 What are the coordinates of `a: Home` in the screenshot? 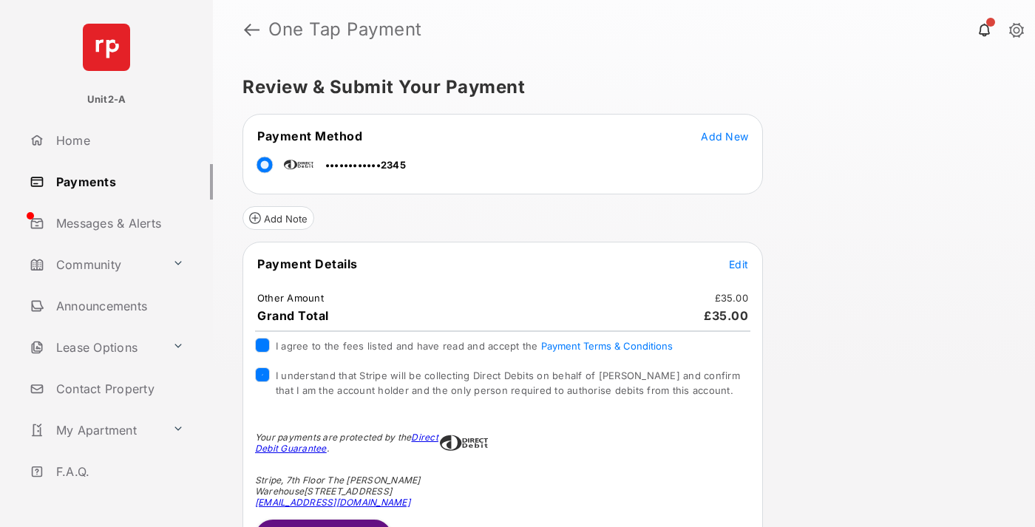 It's located at (118, 140).